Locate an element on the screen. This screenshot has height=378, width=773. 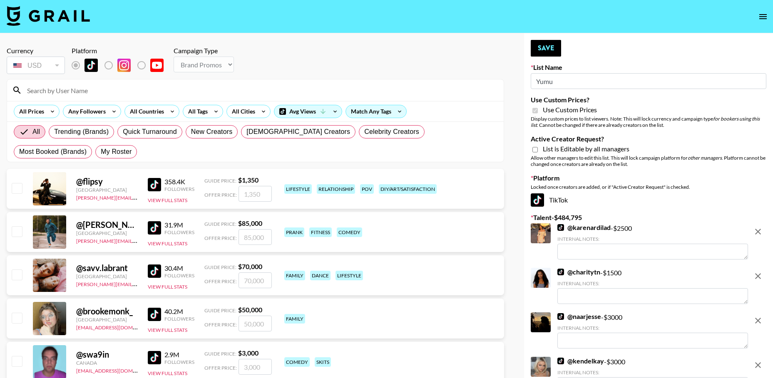
div: All Cities is located at coordinates (242, 112).